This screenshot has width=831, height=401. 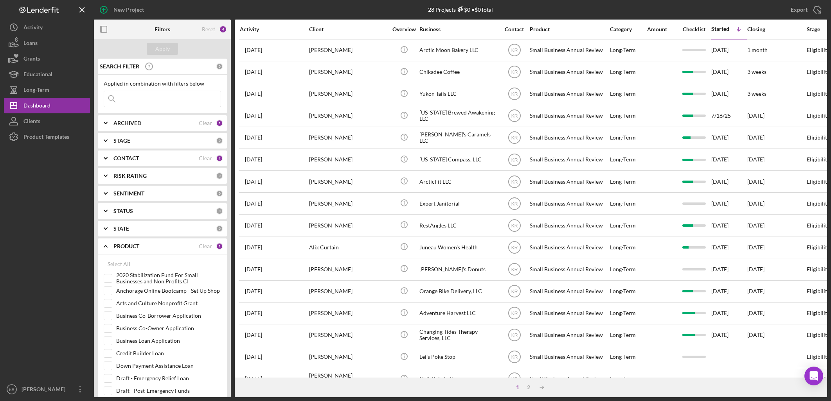 I want to click on div: Lei's Poke Stop, so click(x=458, y=357).